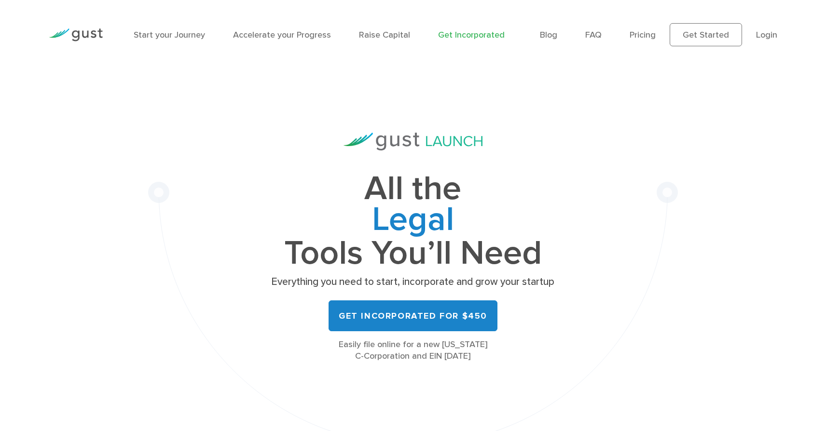 The height and width of the screenshot is (431, 826). Describe the element at coordinates (593, 35) in the screenshot. I see `a: FAQ` at that location.